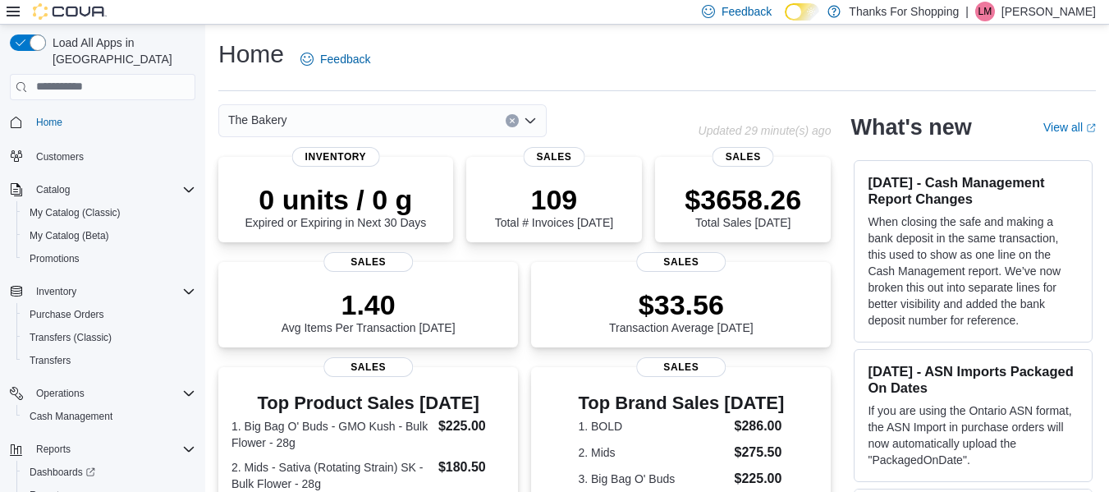 This screenshot has height=492, width=1109. I want to click on p: 0 units / 0 g, so click(335, 199).